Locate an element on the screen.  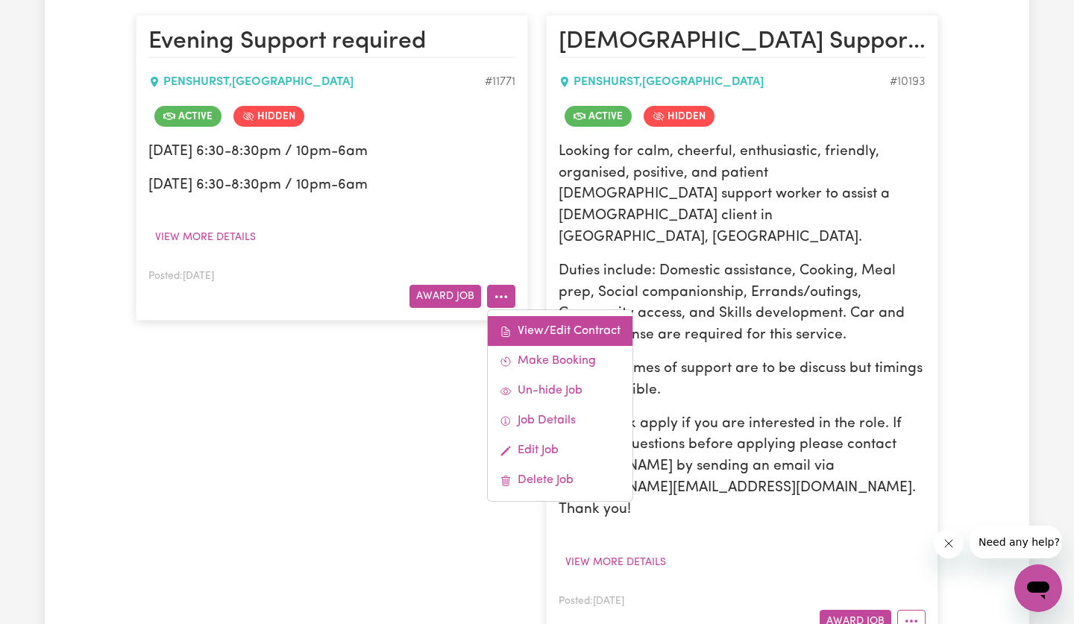
a: View/Edit Contract is located at coordinates (560, 331).